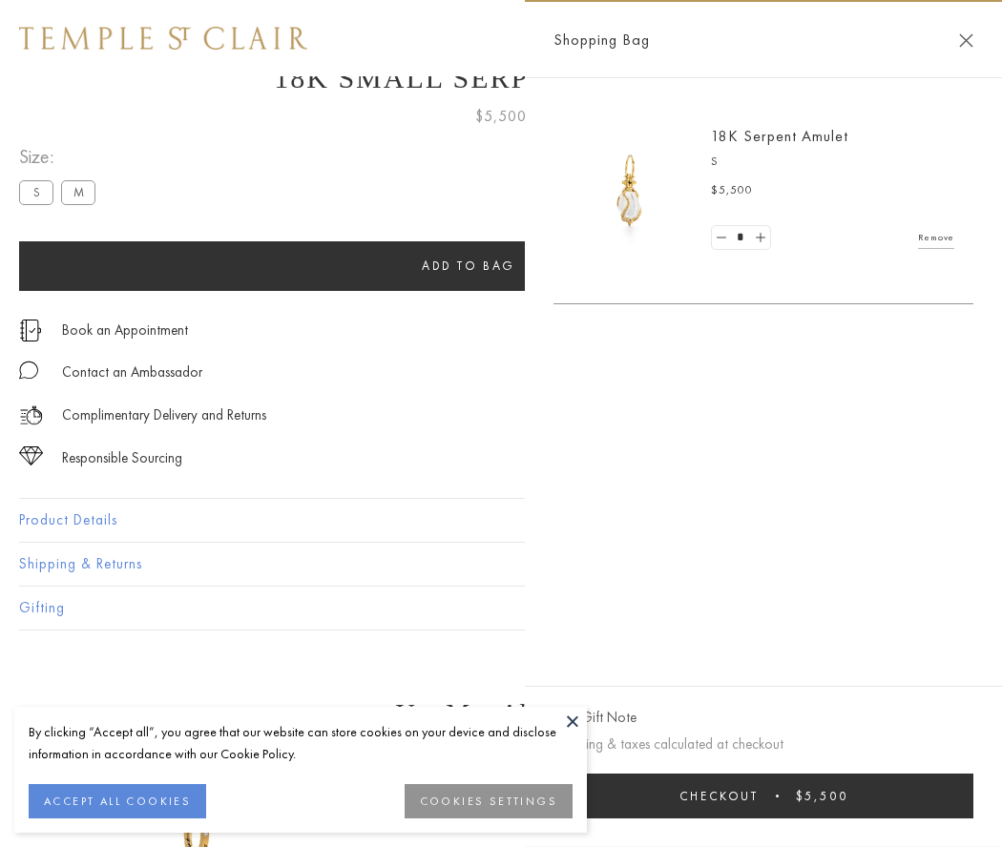  Describe the element at coordinates (125, 330) in the screenshot. I see `a: Book an Appointment` at that location.